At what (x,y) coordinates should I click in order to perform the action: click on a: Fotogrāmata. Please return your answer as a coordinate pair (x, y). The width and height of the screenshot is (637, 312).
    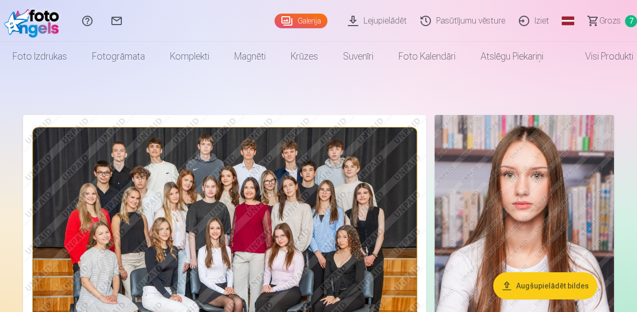
    Looking at the image, I should click on (118, 56).